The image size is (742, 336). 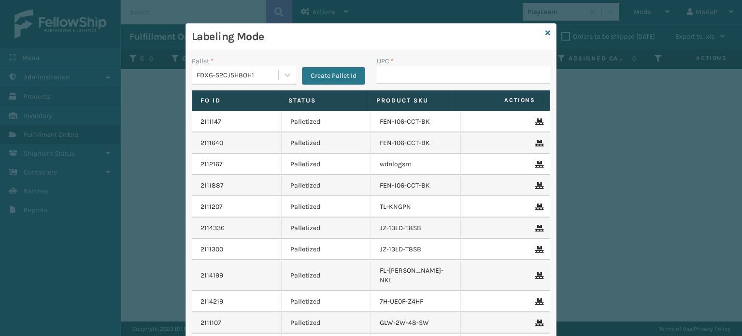 I want to click on label: UPC, so click(x=385, y=61).